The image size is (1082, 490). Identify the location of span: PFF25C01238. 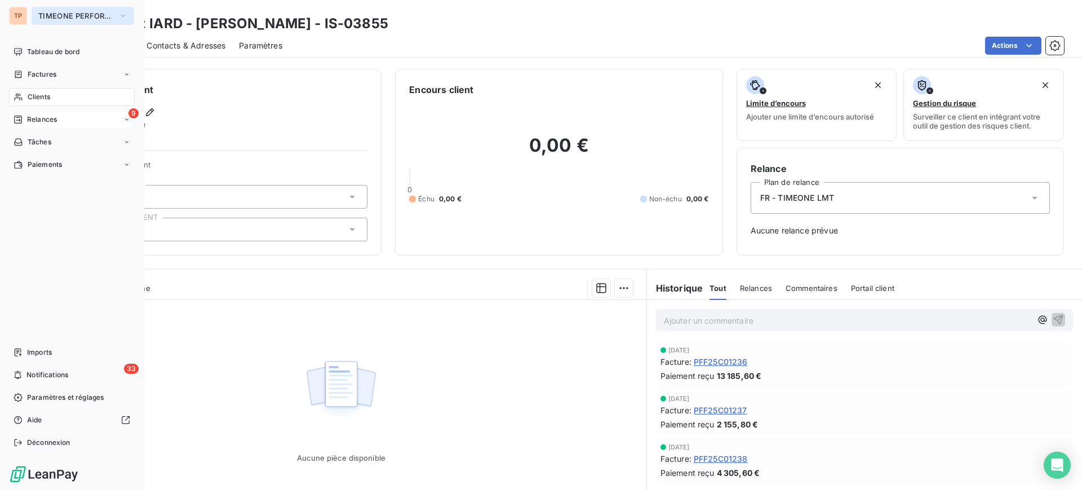
(721, 458).